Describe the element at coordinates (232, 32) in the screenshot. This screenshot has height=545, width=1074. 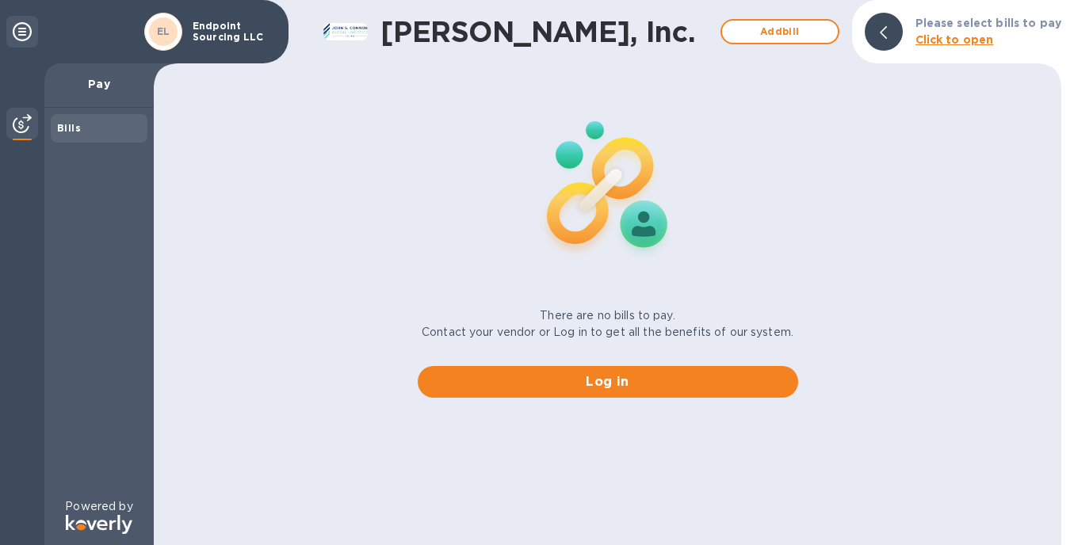
I see `p: Endpoint Sourcing LLC` at that location.